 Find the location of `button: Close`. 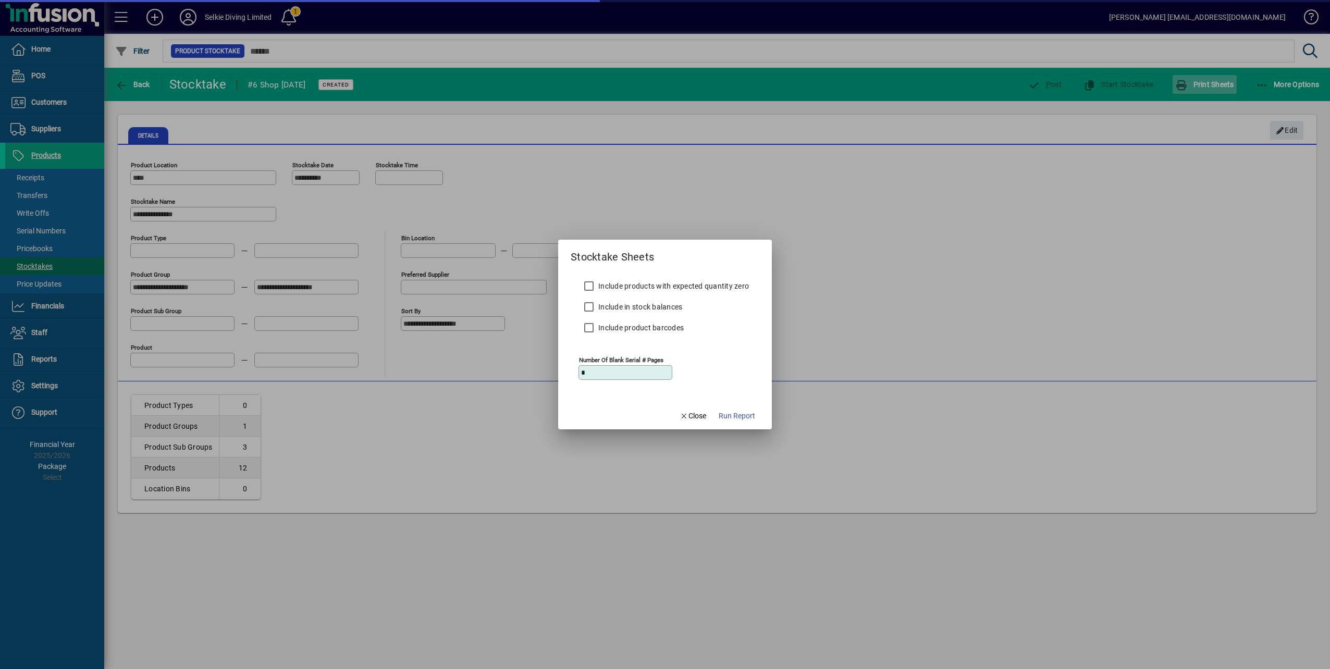

button: Close is located at coordinates (693, 416).